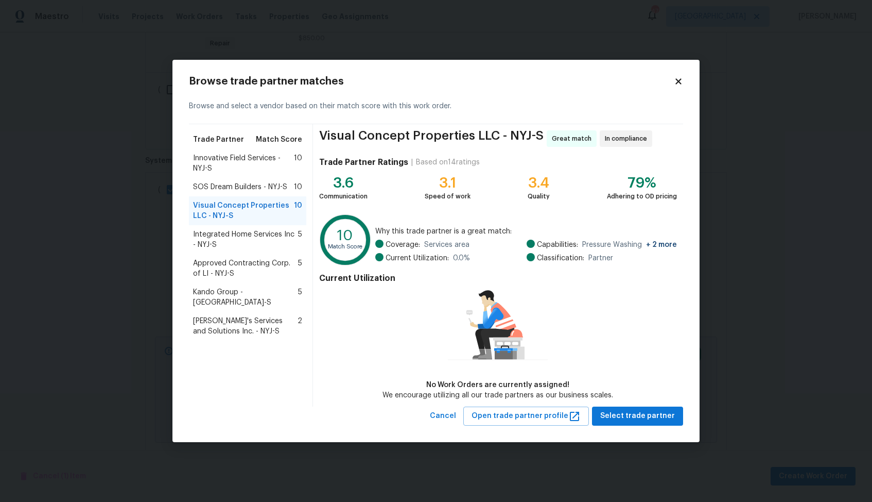  I want to click on span: In compliance, so click(628, 139).